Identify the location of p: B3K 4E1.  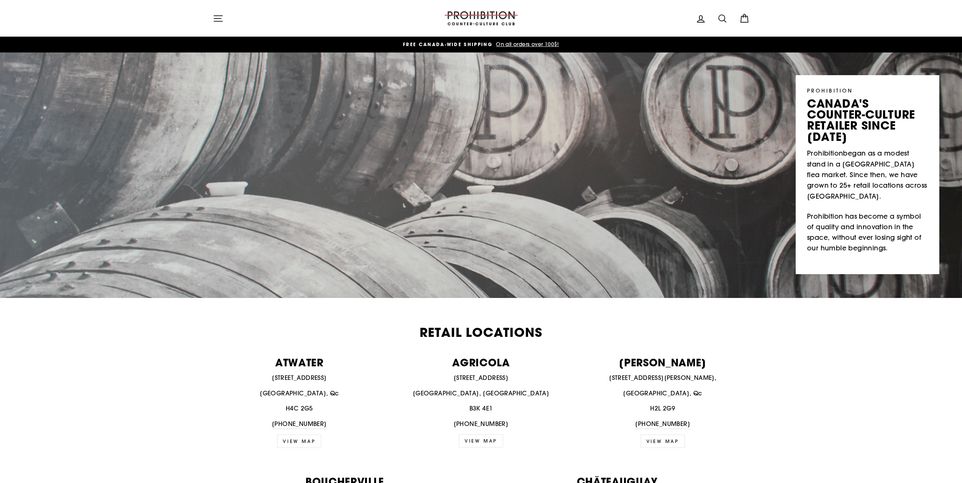
(481, 409).